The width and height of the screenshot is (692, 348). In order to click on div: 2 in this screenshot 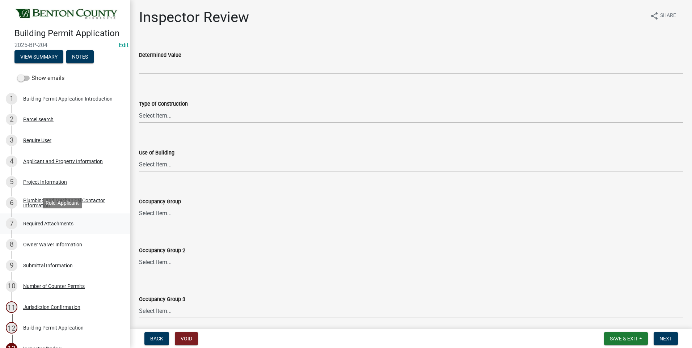, I will do `click(12, 119)`.